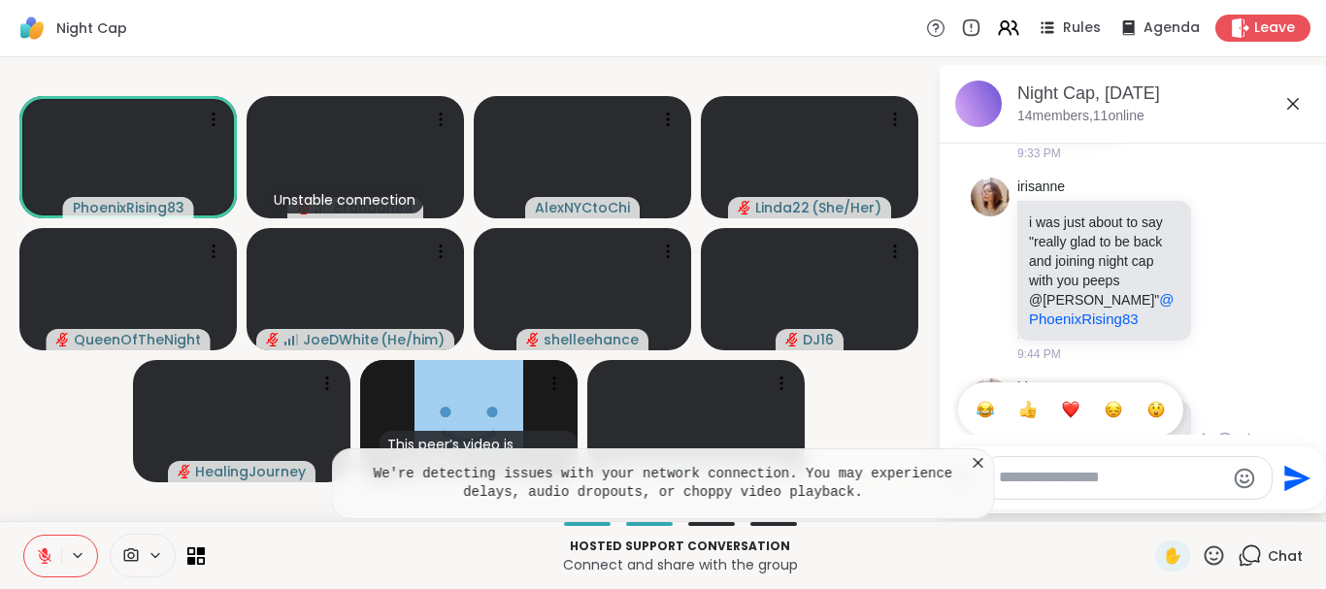 Image resolution: width=1326 pixels, height=589 pixels. What do you see at coordinates (469, 421) in the screenshot?
I see `img: hiremeandrea` at bounding box center [469, 421].